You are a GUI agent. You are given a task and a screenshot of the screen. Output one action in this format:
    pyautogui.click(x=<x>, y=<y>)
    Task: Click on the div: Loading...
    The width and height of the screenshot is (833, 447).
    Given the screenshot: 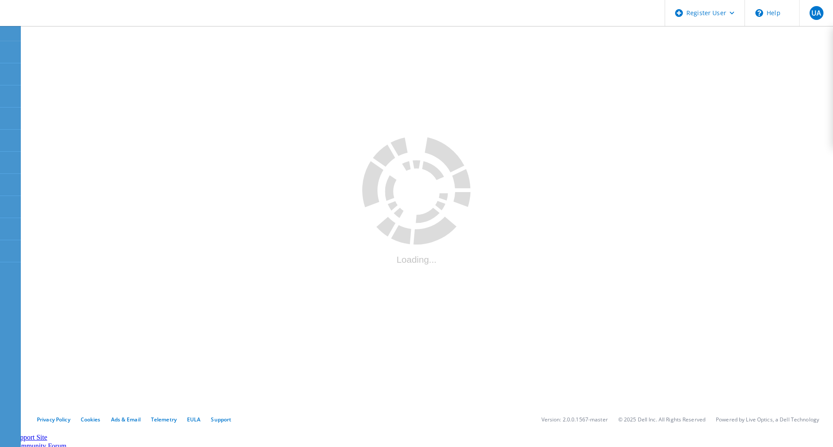 What is the action you would take?
    pyautogui.click(x=416, y=260)
    